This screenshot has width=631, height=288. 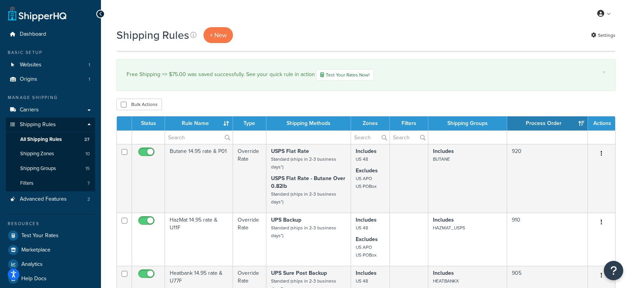 What do you see at coordinates (34, 279) in the screenshot?
I see `span: Help Docs` at bounding box center [34, 279].